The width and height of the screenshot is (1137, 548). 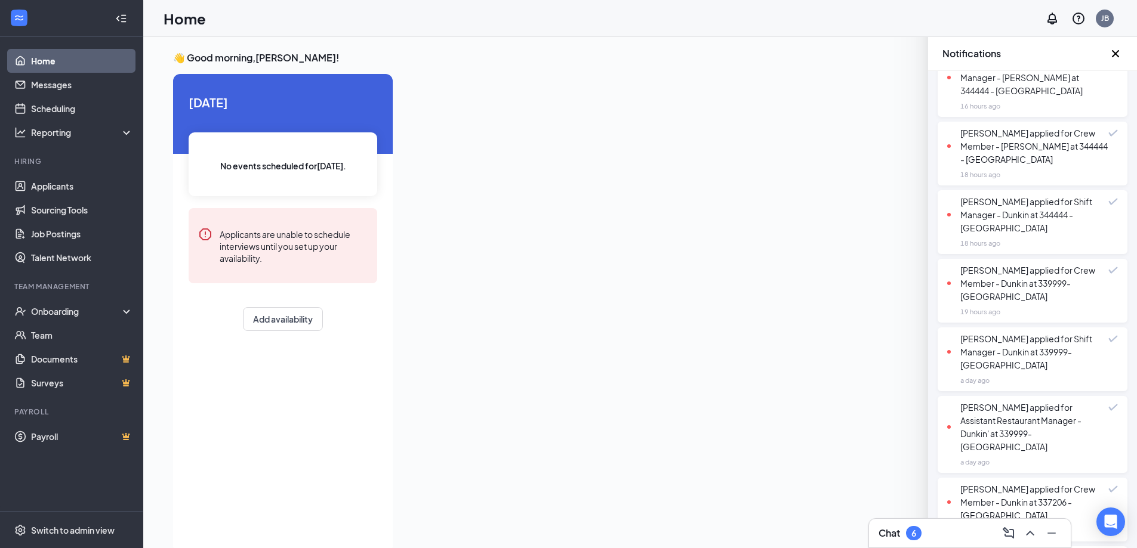 I want to click on div: Payroll, so click(x=72, y=412).